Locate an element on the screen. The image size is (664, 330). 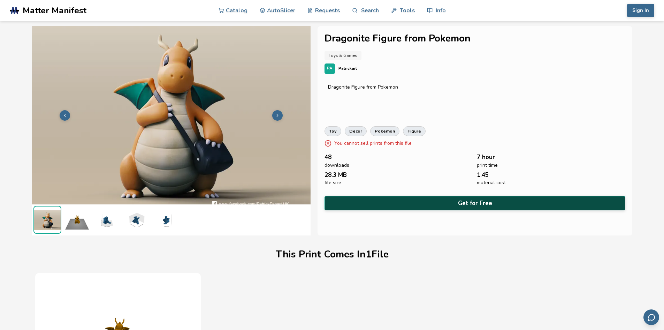
button: Sign In is located at coordinates (640, 10).